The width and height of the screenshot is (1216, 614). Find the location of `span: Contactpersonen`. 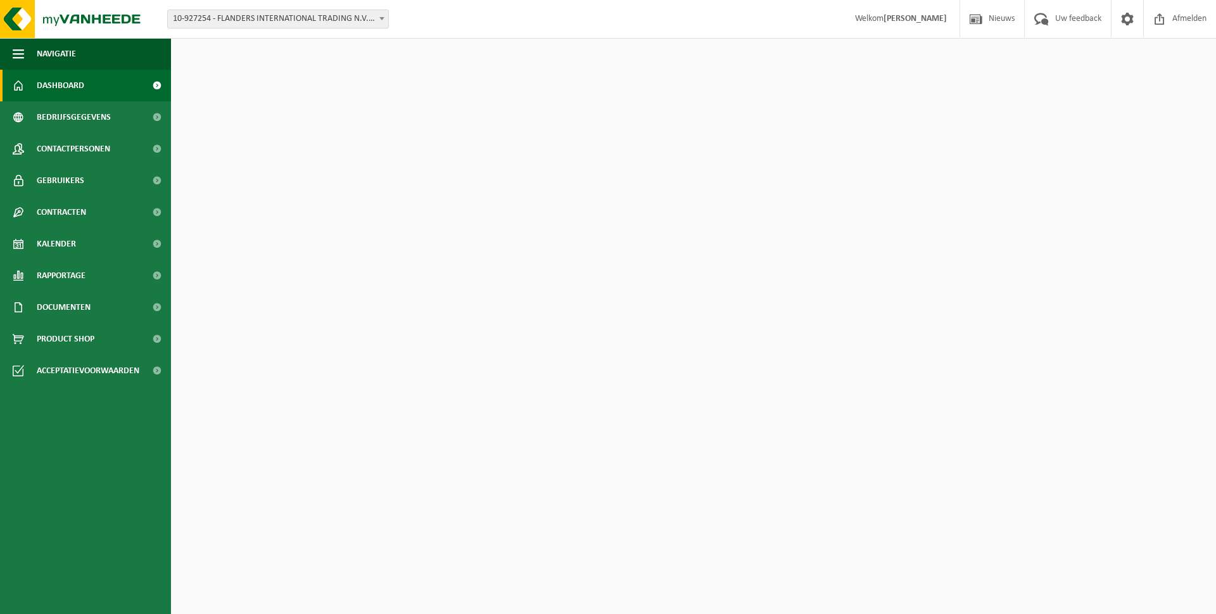

span: Contactpersonen is located at coordinates (73, 149).